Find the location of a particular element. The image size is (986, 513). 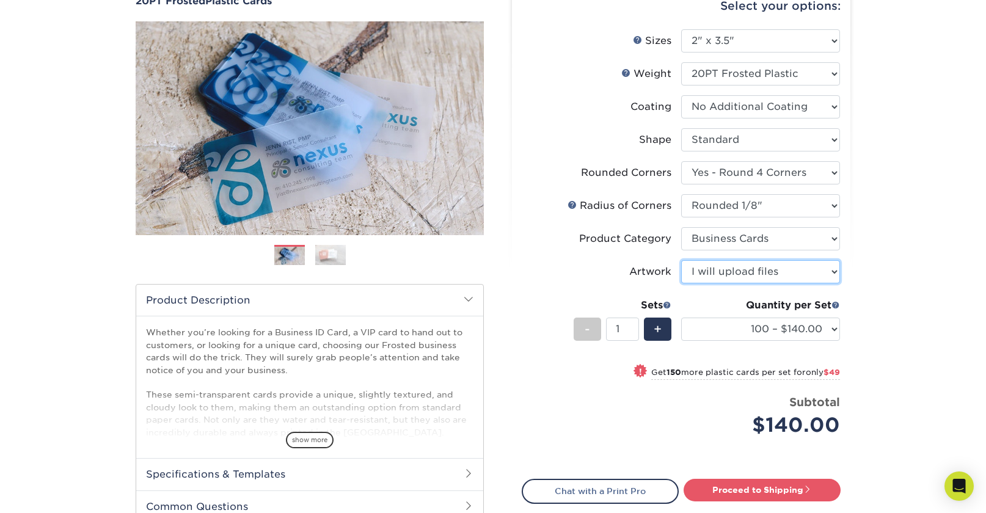

div: Sets is located at coordinates (623, 305).